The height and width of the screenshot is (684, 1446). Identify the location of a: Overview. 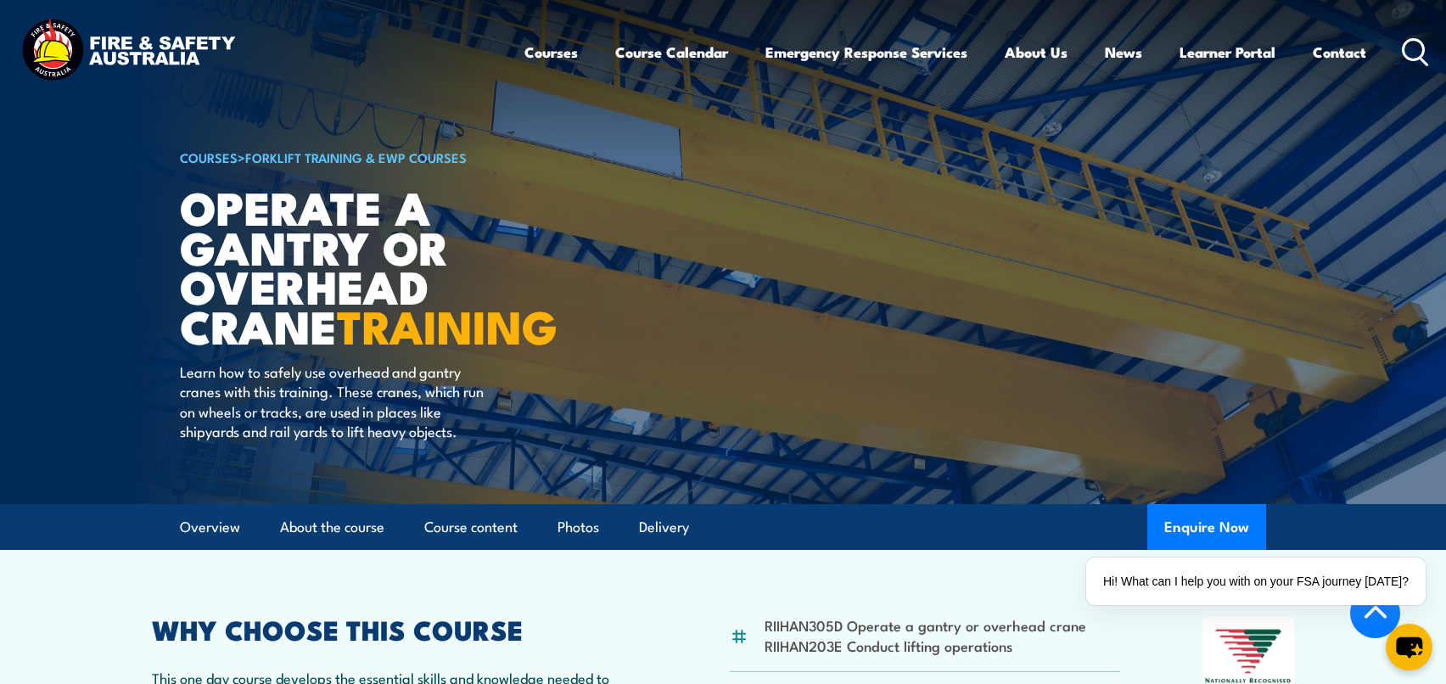
(210, 527).